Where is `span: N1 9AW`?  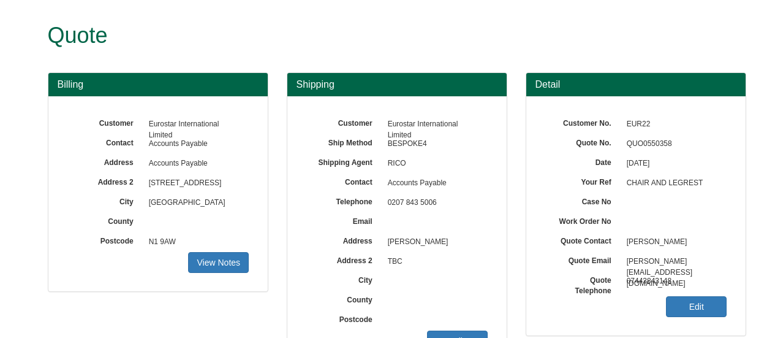 span: N1 9AW is located at coordinates (196, 242).